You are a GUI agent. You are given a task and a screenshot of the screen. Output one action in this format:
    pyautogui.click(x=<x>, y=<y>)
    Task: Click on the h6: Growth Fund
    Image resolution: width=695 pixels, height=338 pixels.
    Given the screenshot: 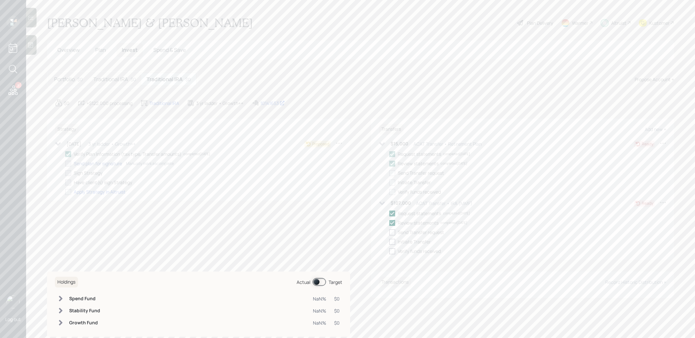 What is the action you would take?
    pyautogui.click(x=84, y=323)
    